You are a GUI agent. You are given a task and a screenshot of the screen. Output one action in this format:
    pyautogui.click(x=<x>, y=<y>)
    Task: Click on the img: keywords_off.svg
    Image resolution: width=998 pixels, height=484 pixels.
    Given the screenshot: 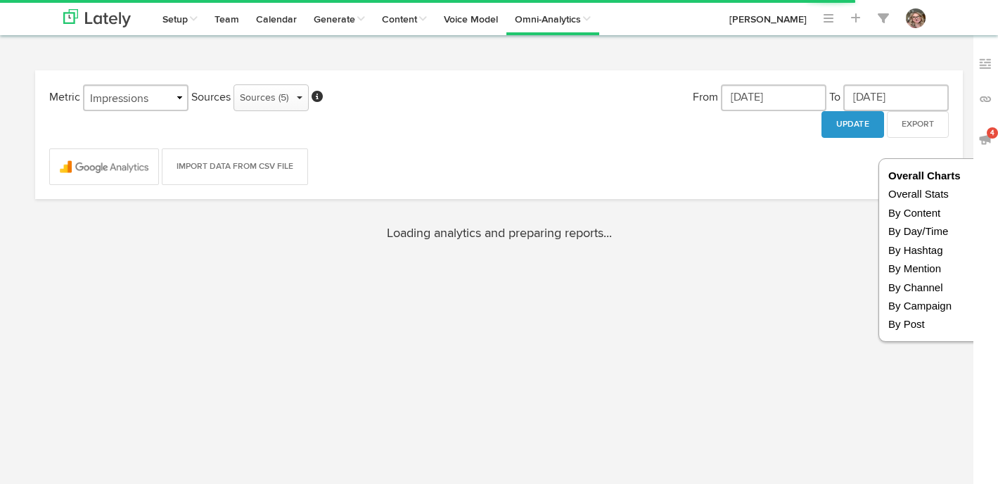 What is the action you would take?
    pyautogui.click(x=985, y=64)
    